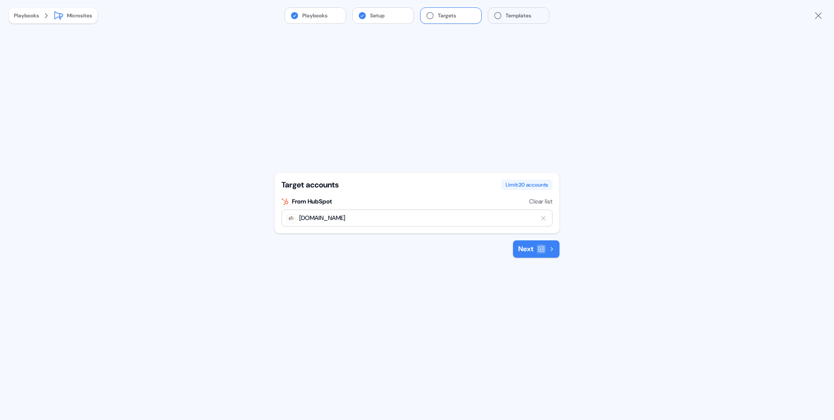  I want to click on div: Target accounts, so click(310, 185).